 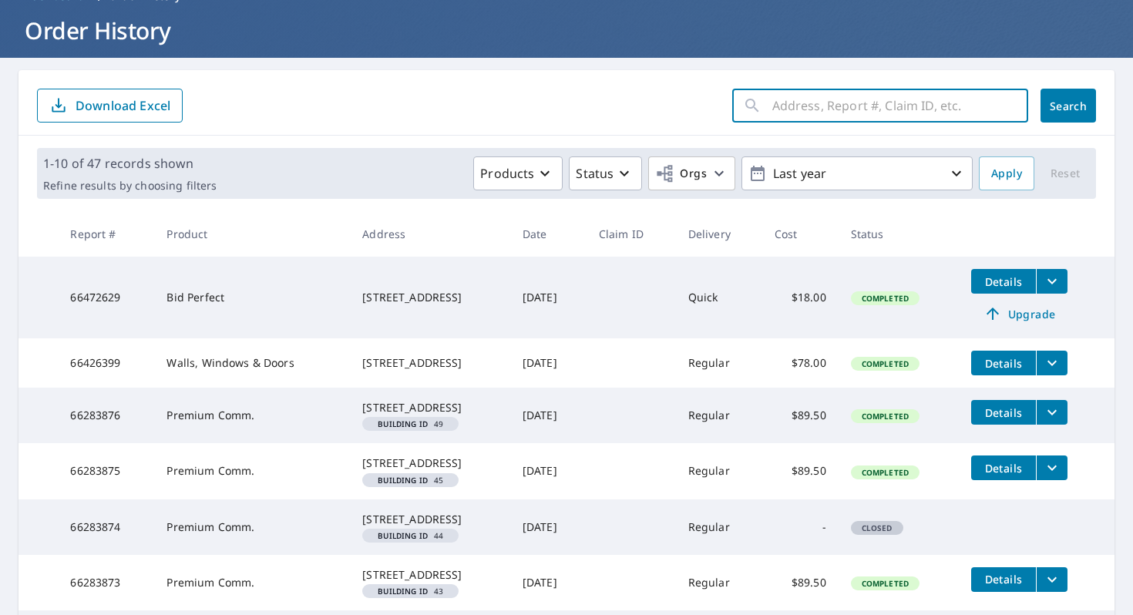 What do you see at coordinates (719, 298) in the screenshot?
I see `td: Quick` at bounding box center [719, 298].